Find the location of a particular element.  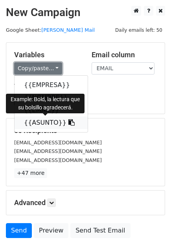

span: Daily emails left: 50 is located at coordinates (139, 30).